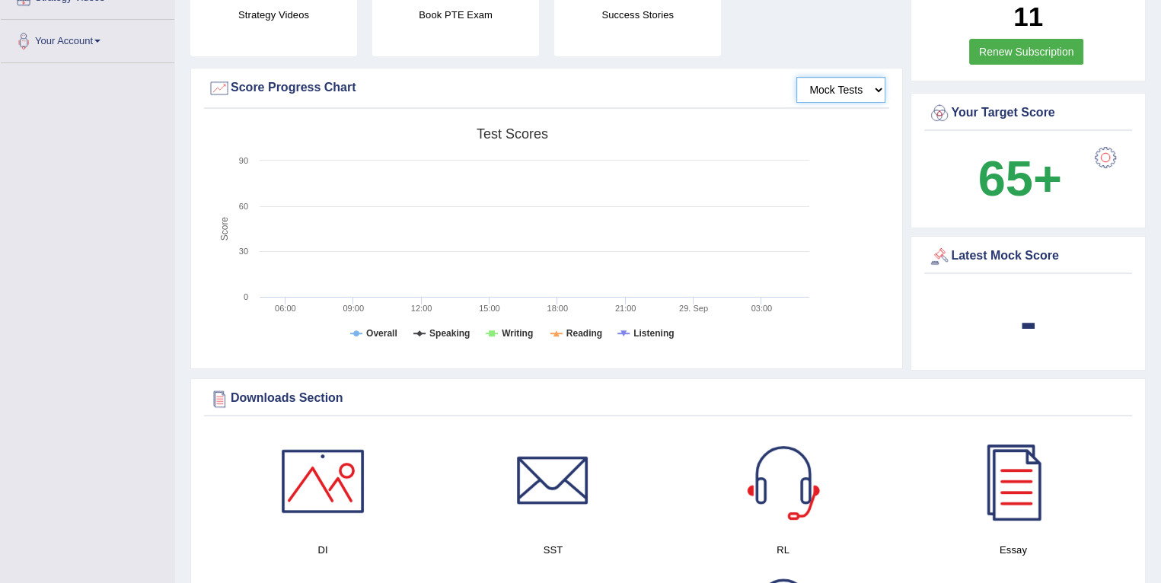 The width and height of the screenshot is (1161, 583). What do you see at coordinates (668, 399) in the screenshot?
I see `div: Downloads Section` at bounding box center [668, 399].